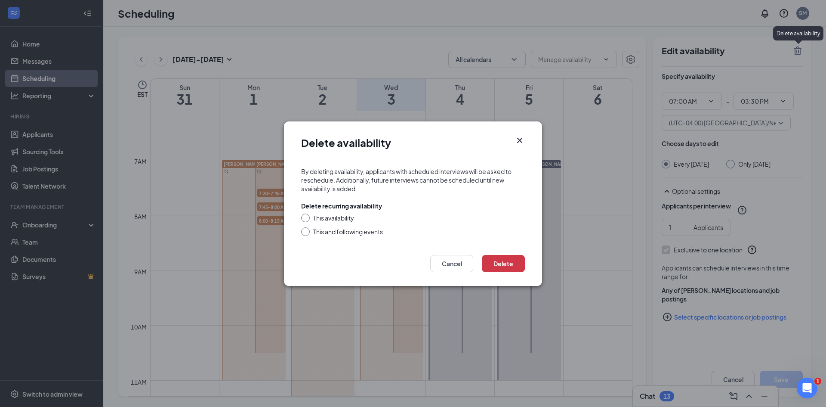 The height and width of the screenshot is (407, 826). I want to click on button: Delete, so click(503, 263).